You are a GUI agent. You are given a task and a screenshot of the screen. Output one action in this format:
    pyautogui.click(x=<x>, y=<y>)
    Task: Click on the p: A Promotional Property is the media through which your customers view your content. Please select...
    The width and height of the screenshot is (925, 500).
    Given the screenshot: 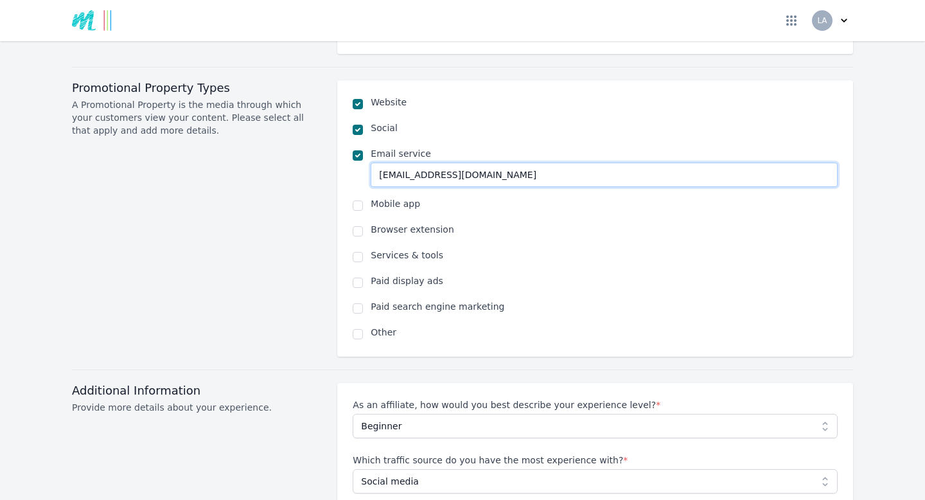 What is the action you would take?
    pyautogui.click(x=197, y=118)
    